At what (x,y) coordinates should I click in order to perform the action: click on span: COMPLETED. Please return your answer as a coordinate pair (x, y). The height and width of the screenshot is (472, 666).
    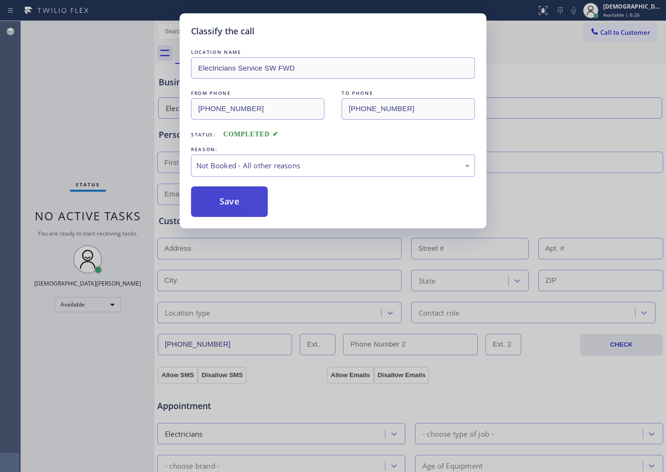
    Looking at the image, I should click on (251, 134).